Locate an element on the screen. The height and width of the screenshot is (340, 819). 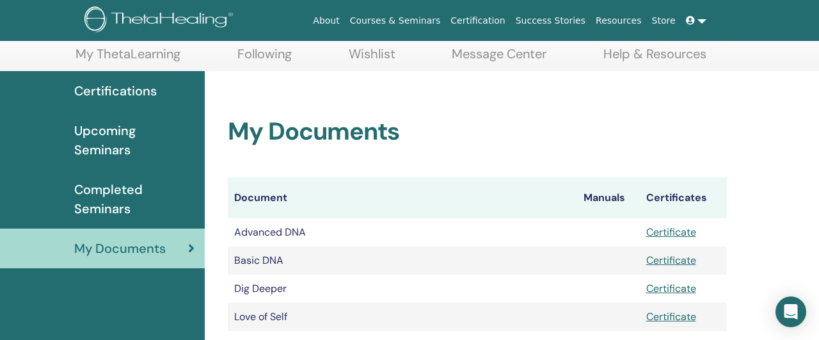
span: My Documents is located at coordinates (120, 248).